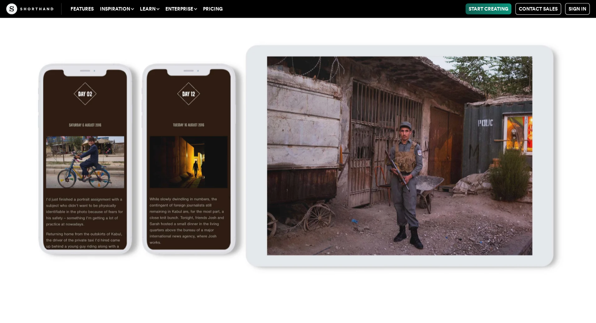  Describe the element at coordinates (30, 9) in the screenshot. I see `img: The Craft` at that location.